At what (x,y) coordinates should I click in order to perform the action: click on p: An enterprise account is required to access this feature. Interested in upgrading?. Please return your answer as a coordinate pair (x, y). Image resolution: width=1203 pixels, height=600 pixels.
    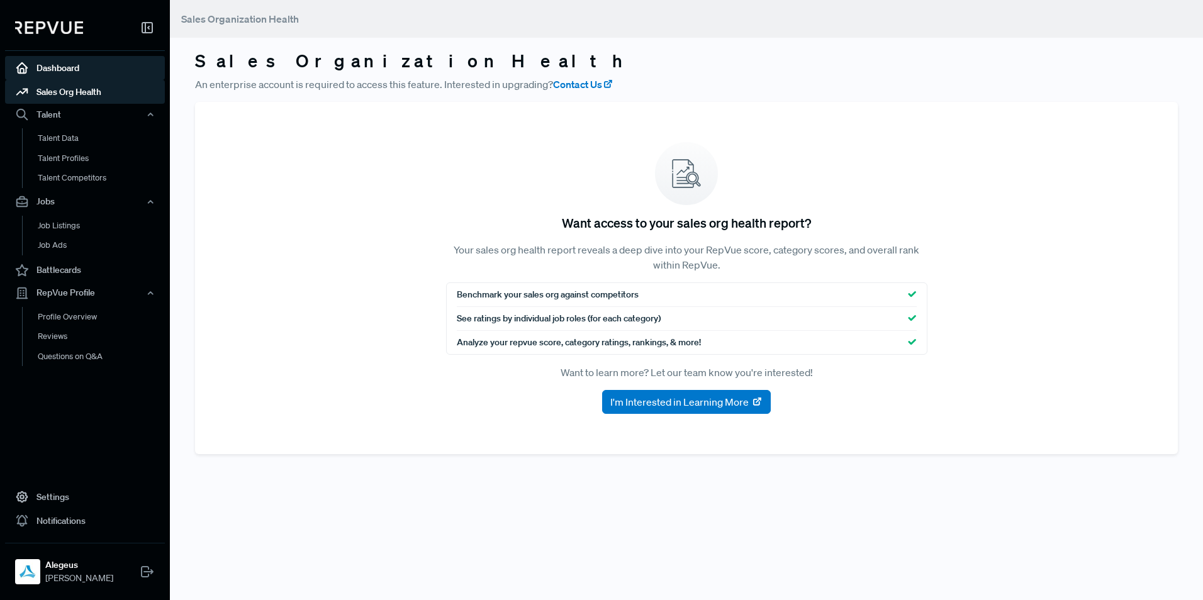
    Looking at the image, I should click on (686, 84).